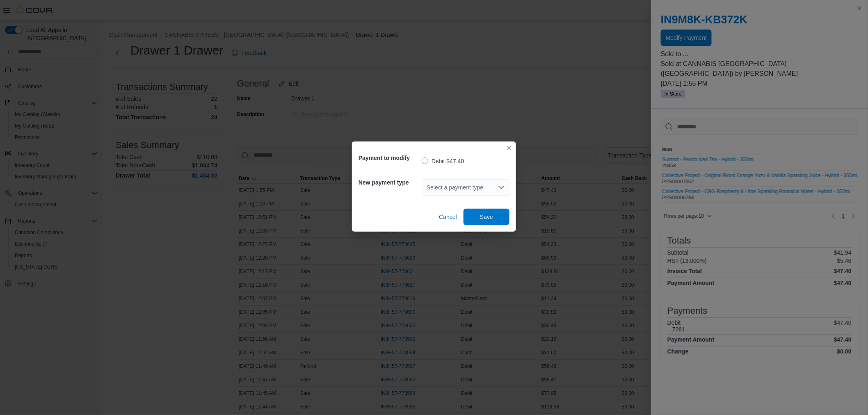 The width and height of the screenshot is (868, 415). Describe the element at coordinates (487, 217) in the screenshot. I see `button: Save` at that location.